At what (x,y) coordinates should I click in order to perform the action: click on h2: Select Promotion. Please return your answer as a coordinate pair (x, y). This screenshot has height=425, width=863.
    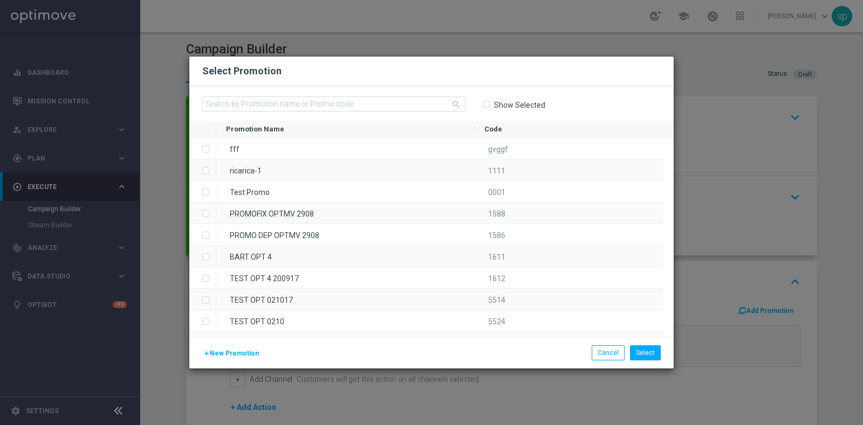
    Looking at the image, I should click on (242, 71).